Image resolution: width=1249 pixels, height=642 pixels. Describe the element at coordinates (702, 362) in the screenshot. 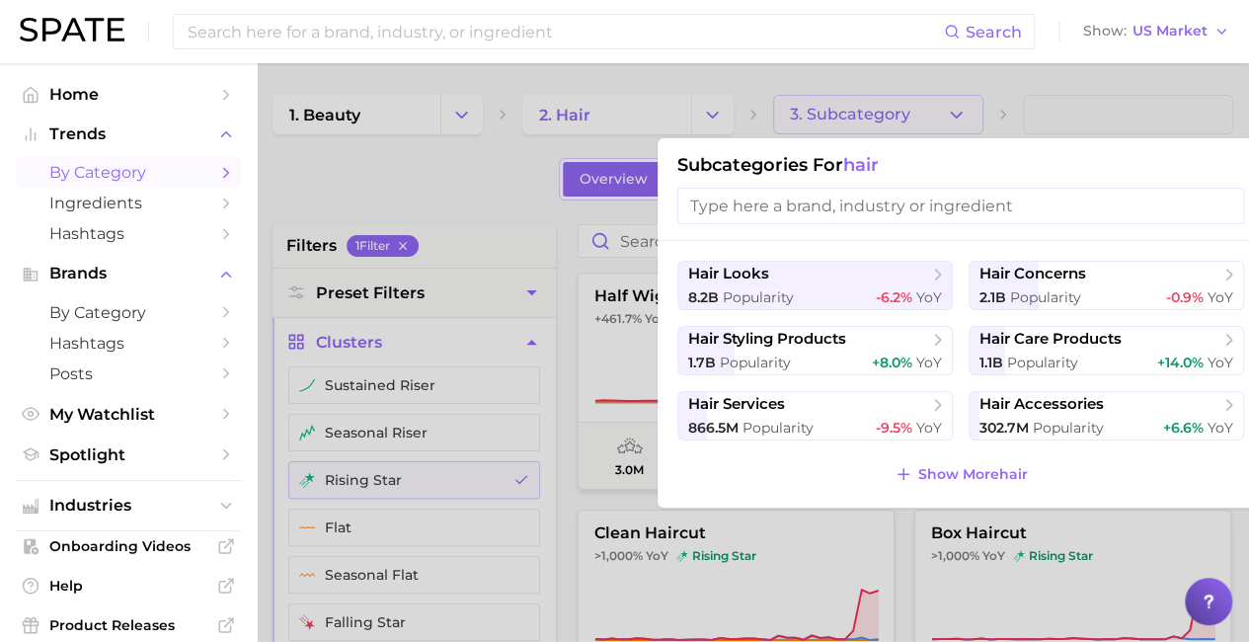

I see `span: 1.7b` at that location.